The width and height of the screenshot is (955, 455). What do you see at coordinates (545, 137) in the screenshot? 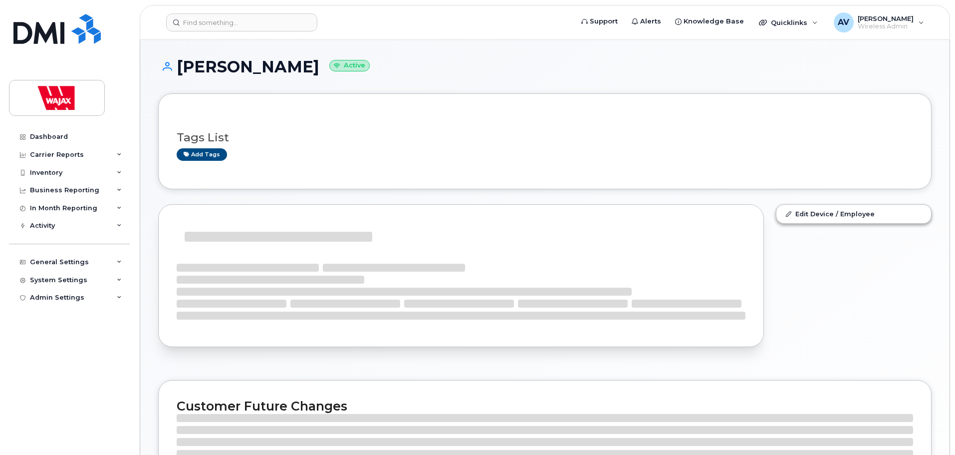
I see `h3: Tags List` at bounding box center [545, 137].